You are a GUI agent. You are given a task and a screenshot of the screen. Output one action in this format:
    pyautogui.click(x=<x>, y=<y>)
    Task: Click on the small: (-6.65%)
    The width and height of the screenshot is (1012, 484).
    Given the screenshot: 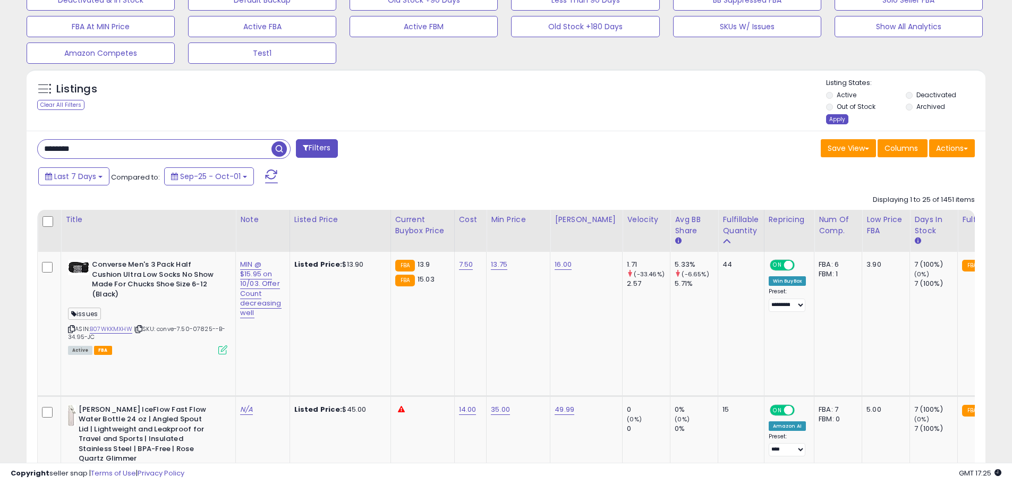 What is the action you would take?
    pyautogui.click(x=695, y=274)
    